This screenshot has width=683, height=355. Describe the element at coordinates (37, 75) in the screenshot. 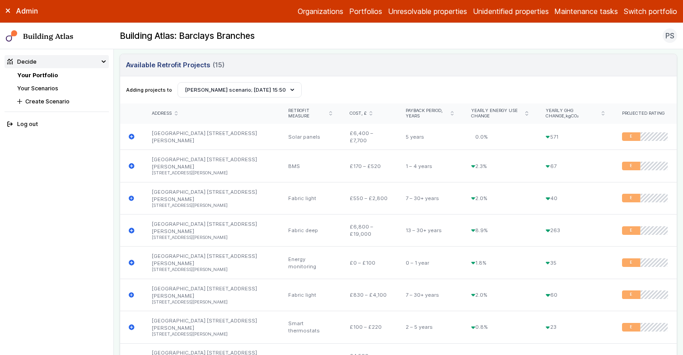

I see `a: Your Portfolio` at that location.